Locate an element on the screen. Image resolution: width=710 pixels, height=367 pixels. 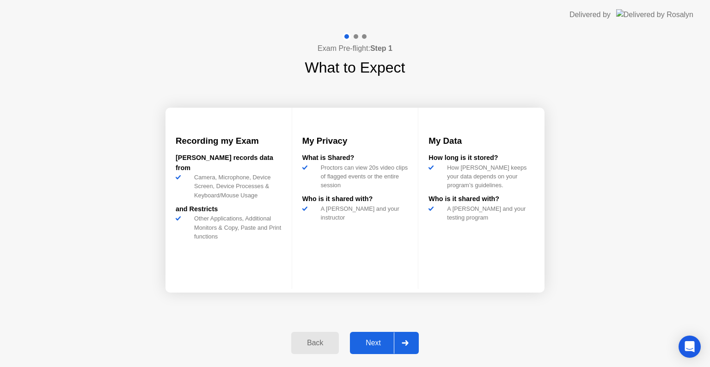
h3: My Privacy is located at coordinates (355, 141).